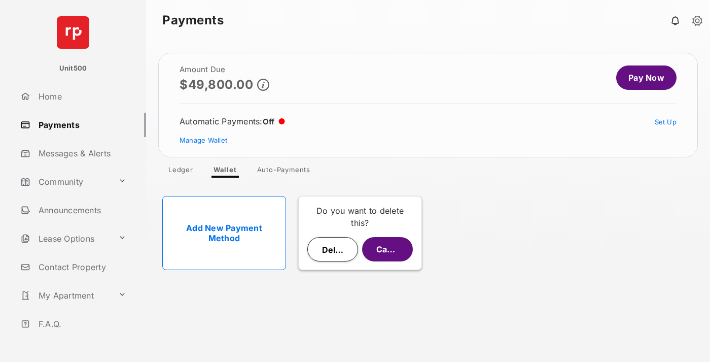 The image size is (710, 362). Describe the element at coordinates (284, 171) in the screenshot. I see `a: Auto-Payments` at that location.